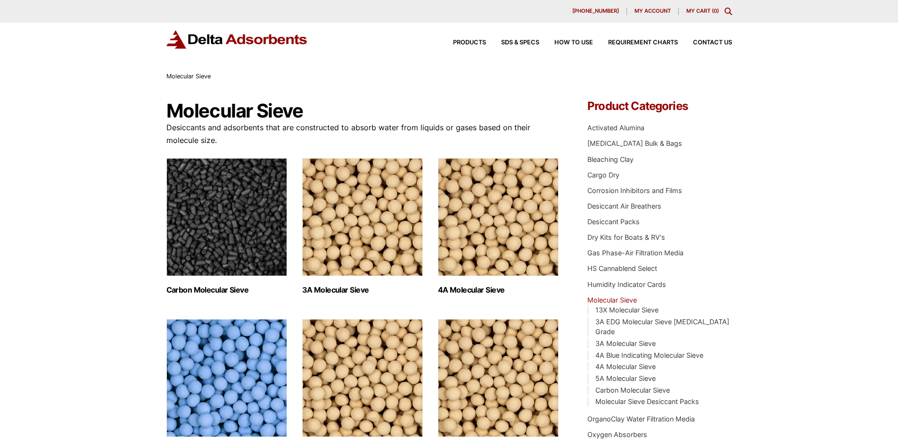  What do you see at coordinates (633, 389) in the screenshot?
I see `a: Carbon Molecular Sieve` at bounding box center [633, 389].